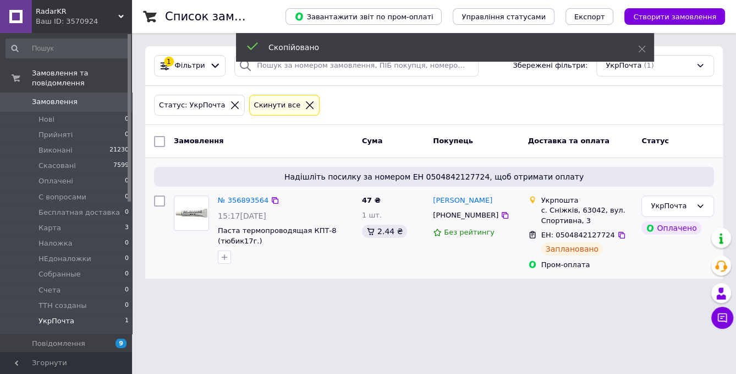  Describe the element at coordinates (434, 177) in the screenshot. I see `span: Надішліть посилку за номером ЕН 0504842127724, щоб отримати оплату` at that location.